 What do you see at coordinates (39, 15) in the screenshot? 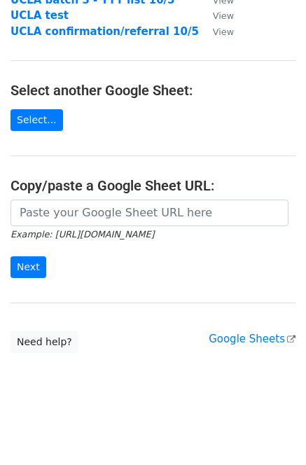
I see `a: UCLA test` at bounding box center [39, 15].